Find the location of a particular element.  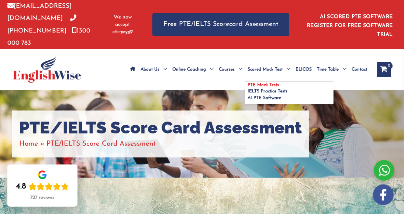

span: IELTS Practice Tests is located at coordinates (268, 91).